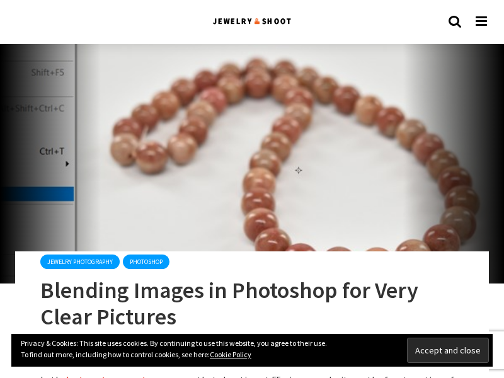  I want to click on h1: Blending Images in Photoshop for Very Clear Pictures, so click(252, 303).